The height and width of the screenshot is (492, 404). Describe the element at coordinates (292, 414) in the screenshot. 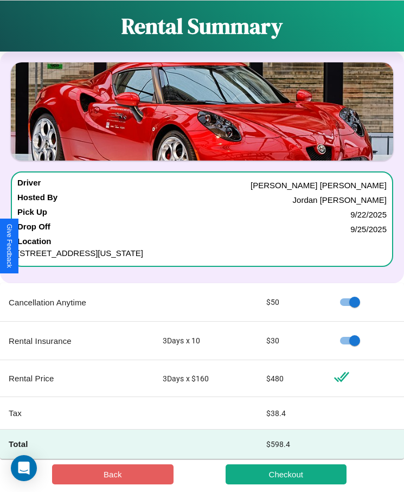

I see `td: $ 38.4` at that location.